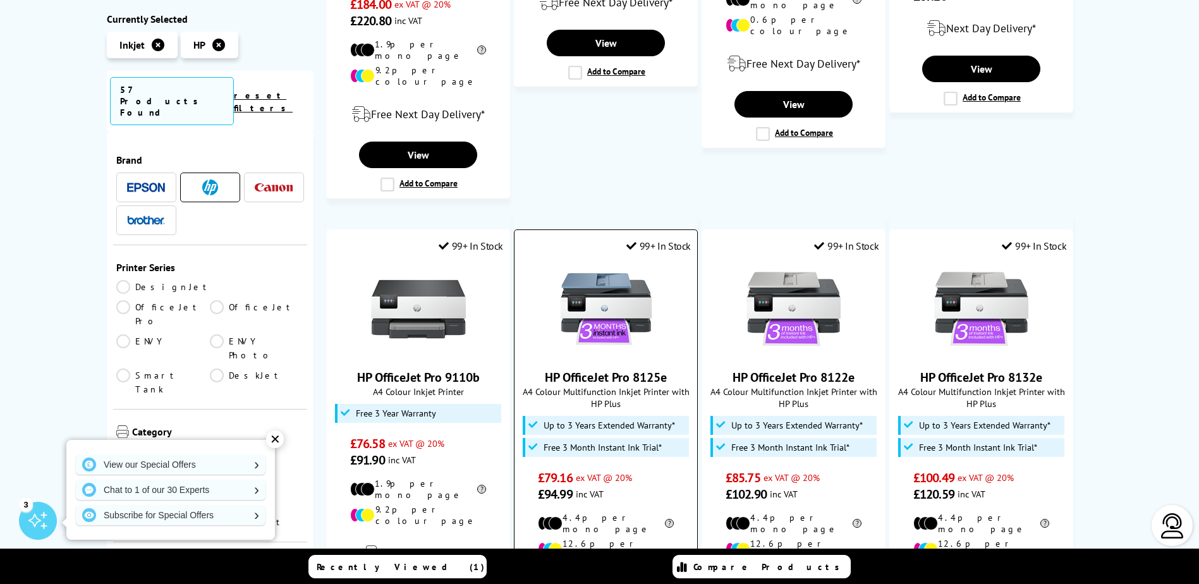  Describe the element at coordinates (146, 187) in the screenshot. I see `a: Epson` at that location.